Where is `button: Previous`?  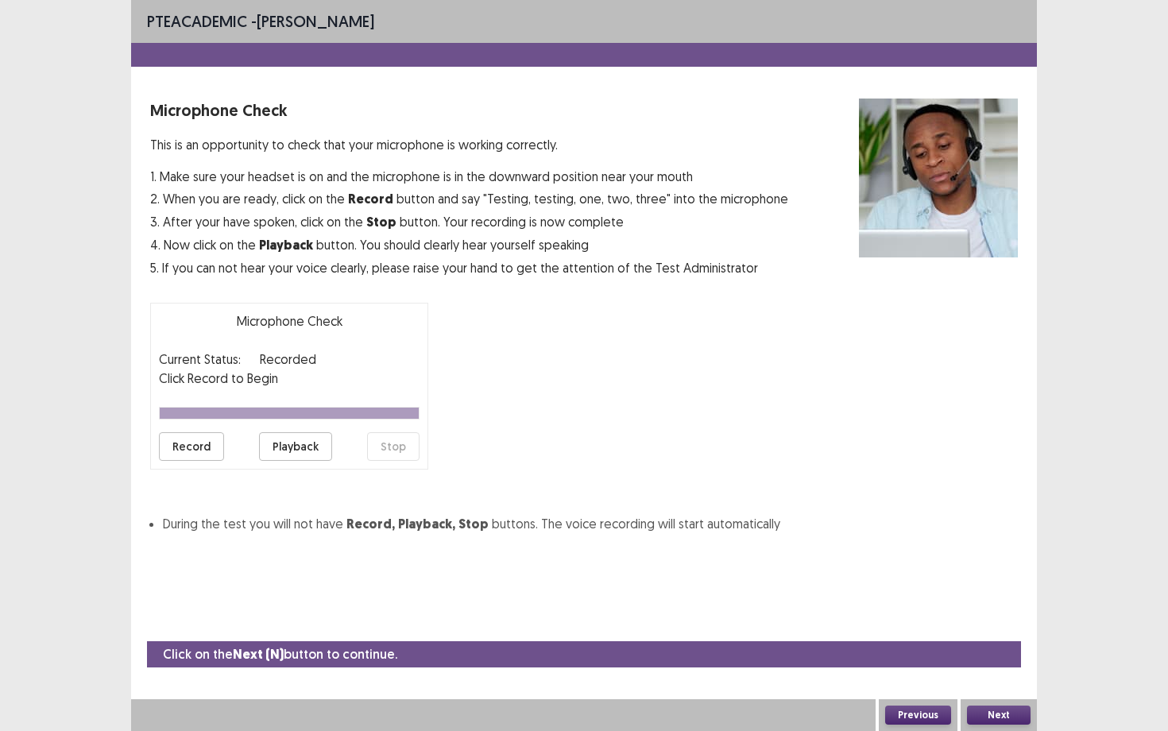 button: Previous is located at coordinates (918, 715).